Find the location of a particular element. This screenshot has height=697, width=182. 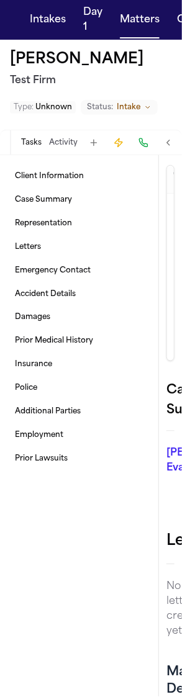

a: Insurance is located at coordinates (79, 365).